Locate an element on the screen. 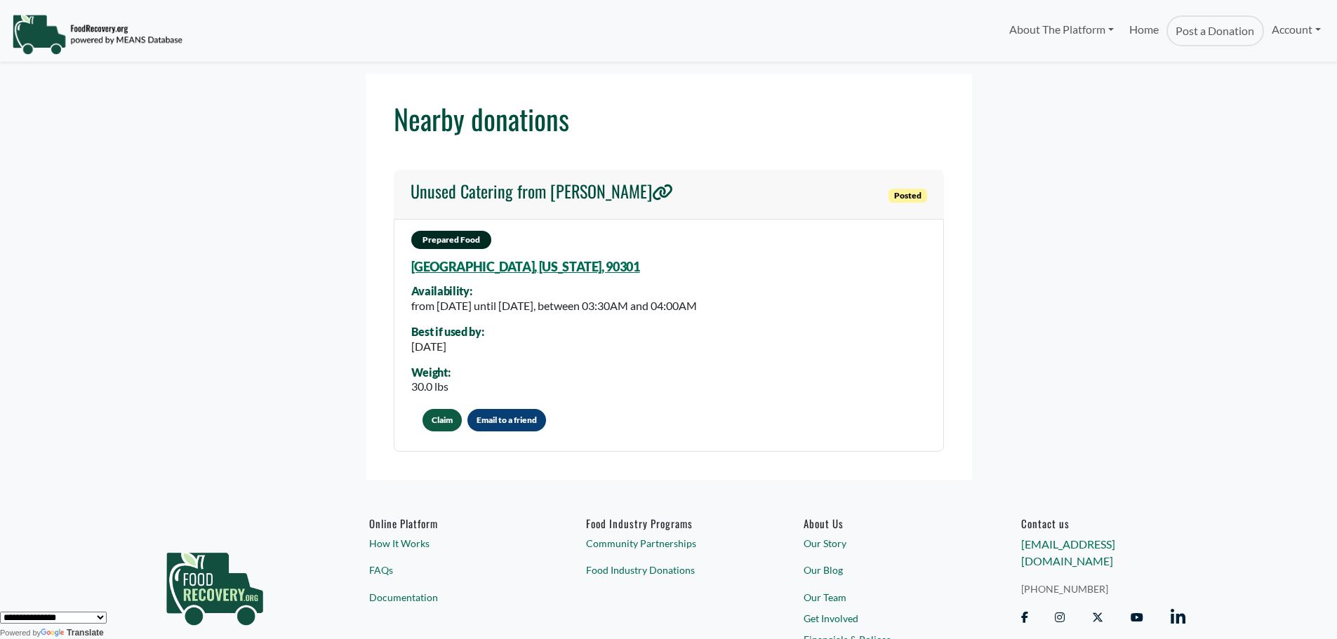  div: 30.0 lbs is located at coordinates (431, 387).